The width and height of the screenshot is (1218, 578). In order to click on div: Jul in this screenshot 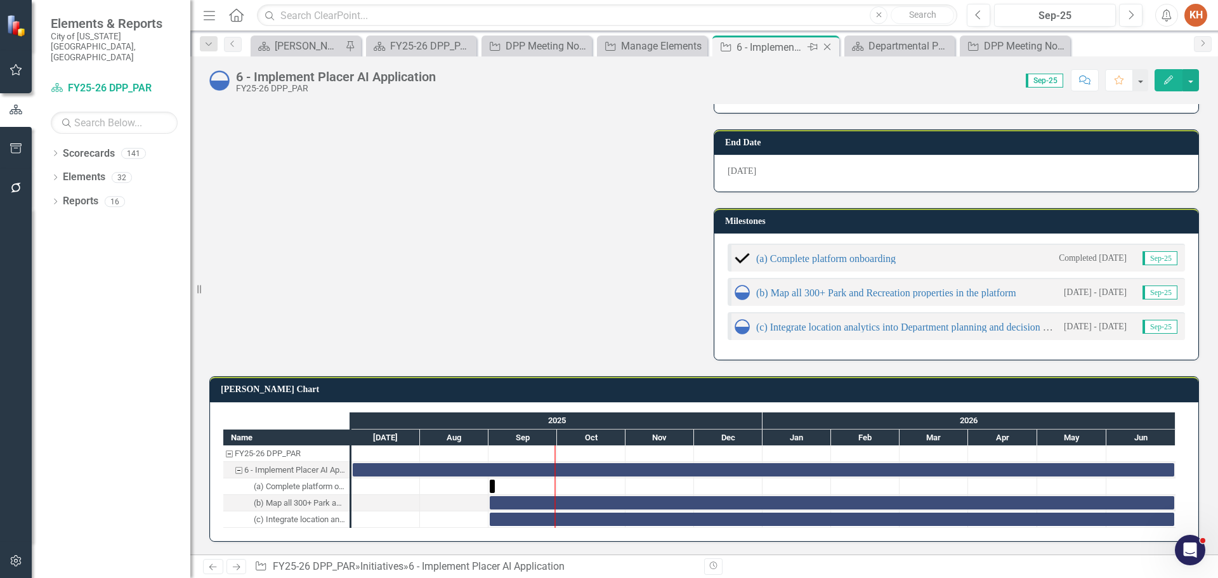, I will do `click(386, 438)`.